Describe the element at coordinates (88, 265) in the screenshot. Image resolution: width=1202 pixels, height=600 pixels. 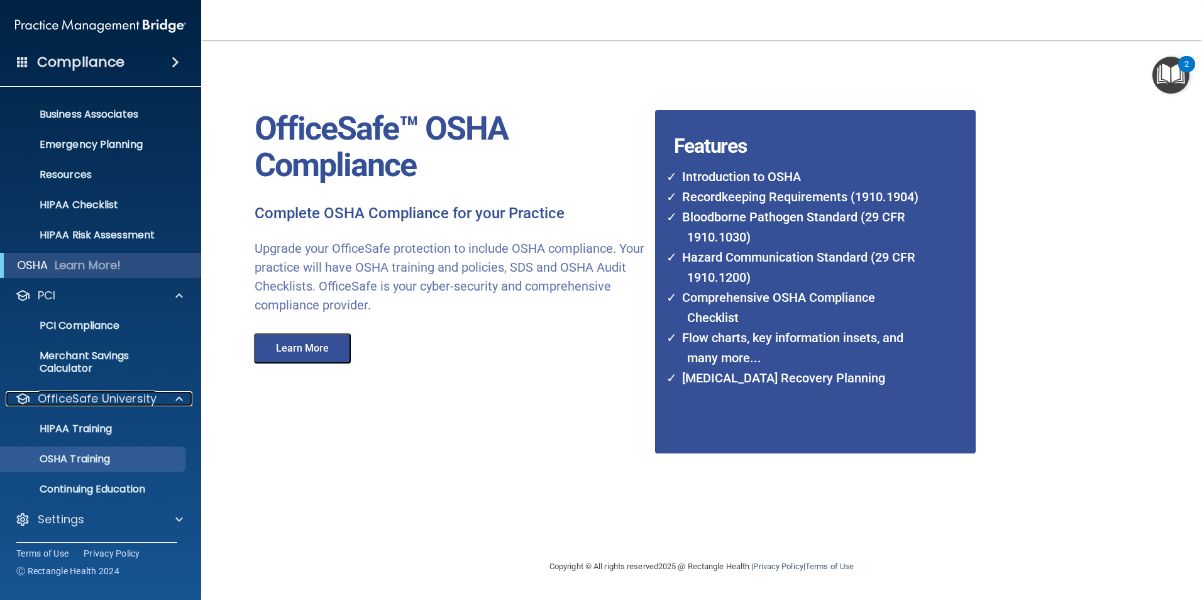
I see `p: Learn More!` at that location.